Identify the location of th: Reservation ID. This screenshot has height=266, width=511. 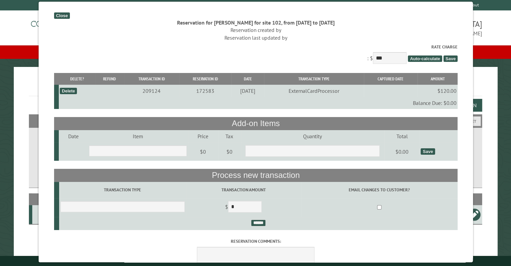
(205, 79).